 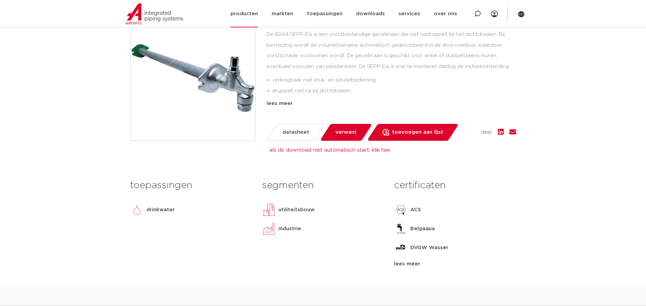 What do you see at coordinates (346, 133) in the screenshot?
I see `span: verwant` at bounding box center [346, 133].